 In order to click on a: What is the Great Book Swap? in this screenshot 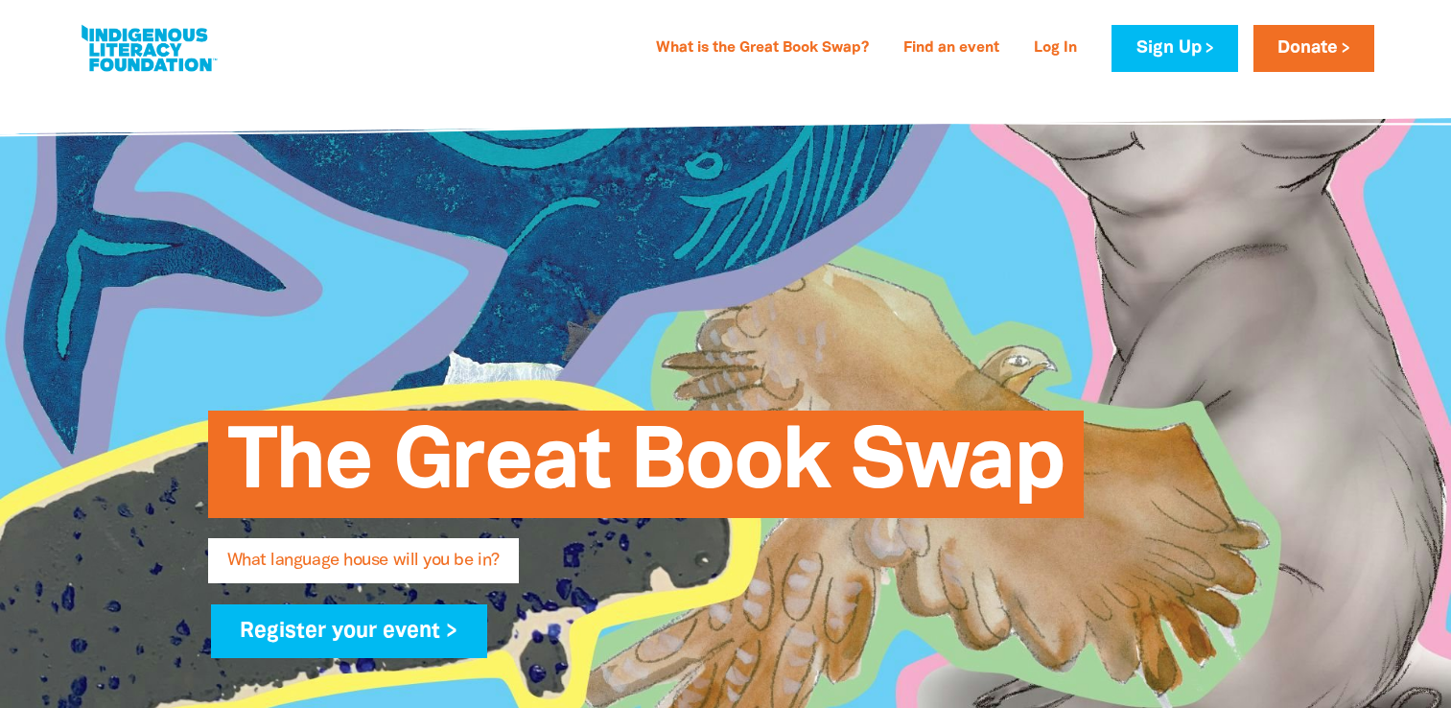, I will do `click(762, 49)`.